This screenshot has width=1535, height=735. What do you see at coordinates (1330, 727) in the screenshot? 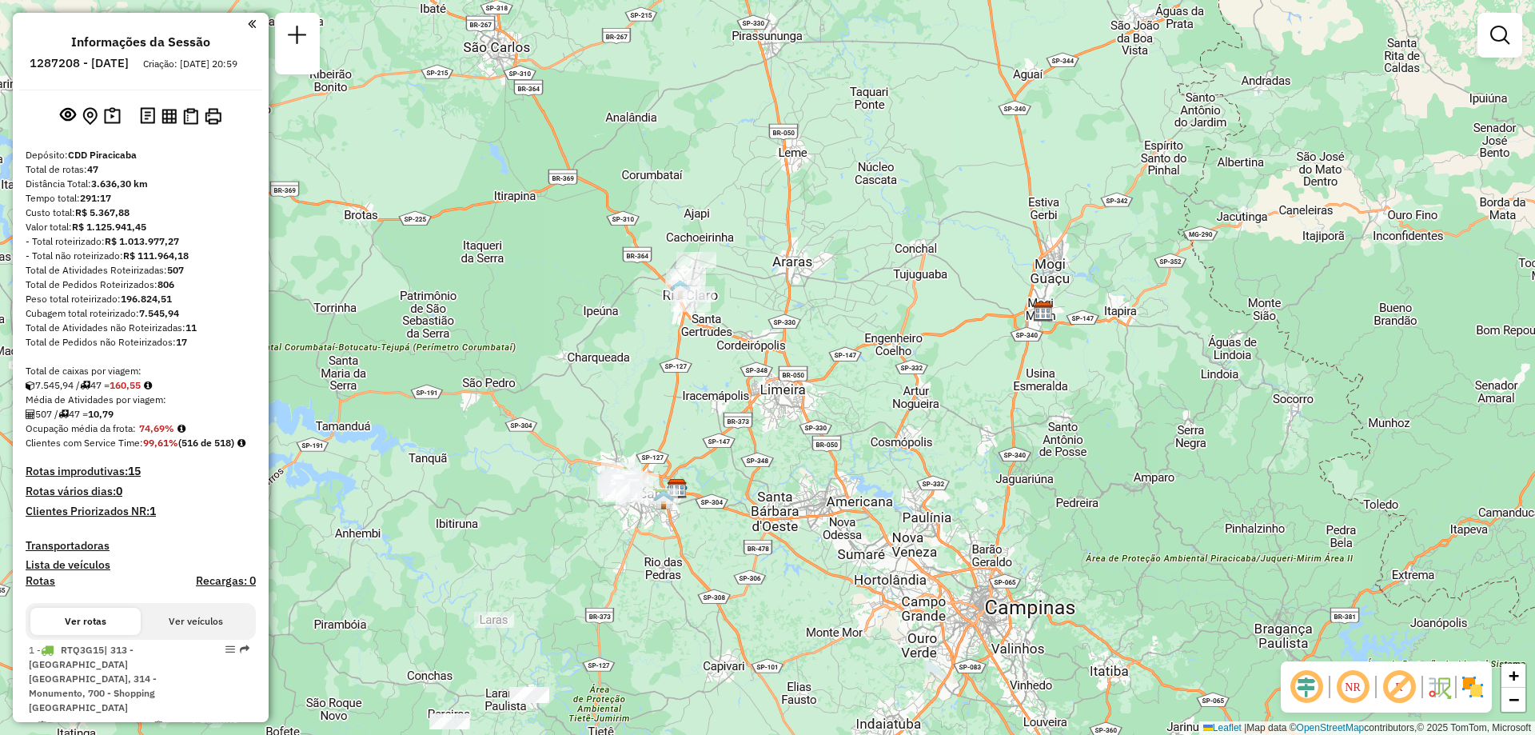
I see `a: OpenStreetMap` at bounding box center [1330, 727].